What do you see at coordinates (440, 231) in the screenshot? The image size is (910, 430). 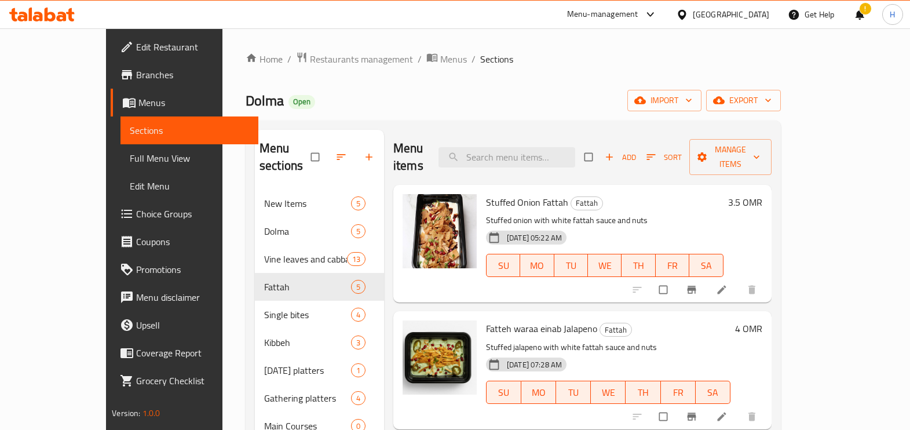 I see `img: Stuffed Onion Fattah` at bounding box center [440, 231].